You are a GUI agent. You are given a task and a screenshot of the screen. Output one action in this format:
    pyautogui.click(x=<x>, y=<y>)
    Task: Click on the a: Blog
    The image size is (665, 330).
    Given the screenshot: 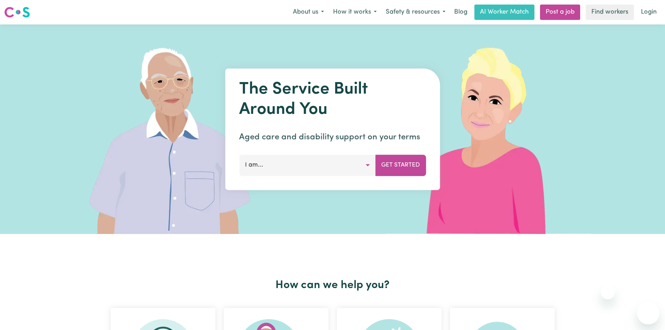 What is the action you would take?
    pyautogui.click(x=461, y=12)
    